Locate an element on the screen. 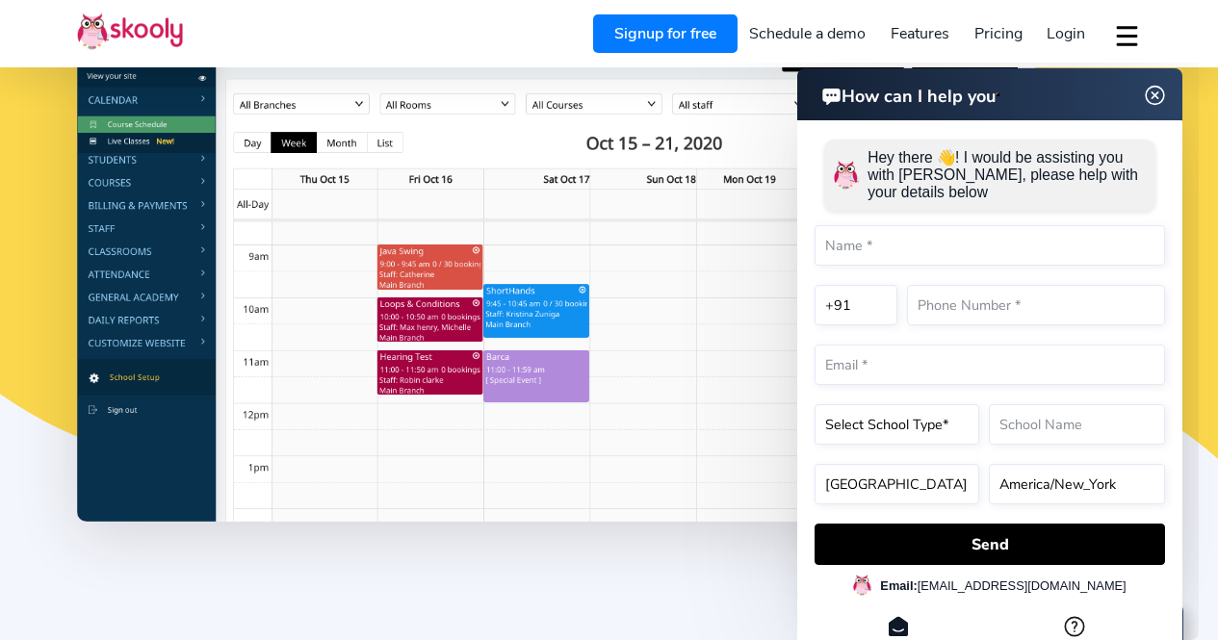 The width and height of the screenshot is (1218, 640). a: Features is located at coordinates (919, 34).